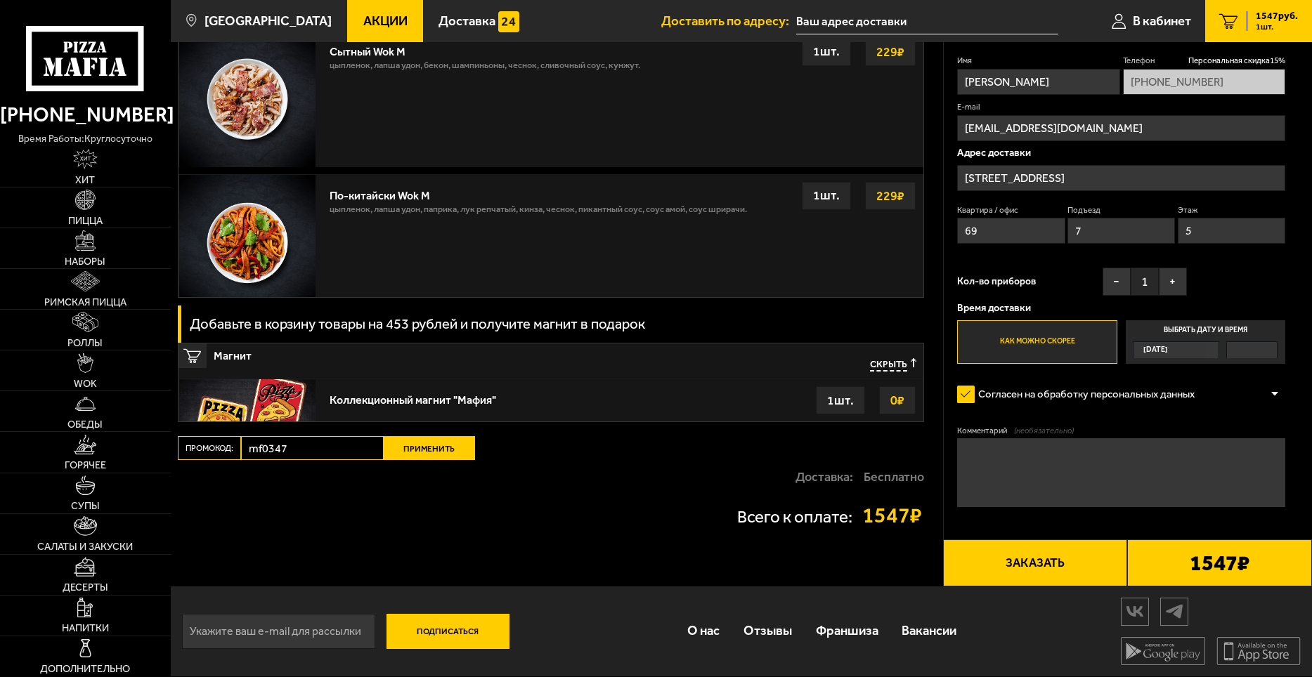  What do you see at coordinates (1135, 611) in the screenshot?
I see `img: vk` at bounding box center [1135, 611].